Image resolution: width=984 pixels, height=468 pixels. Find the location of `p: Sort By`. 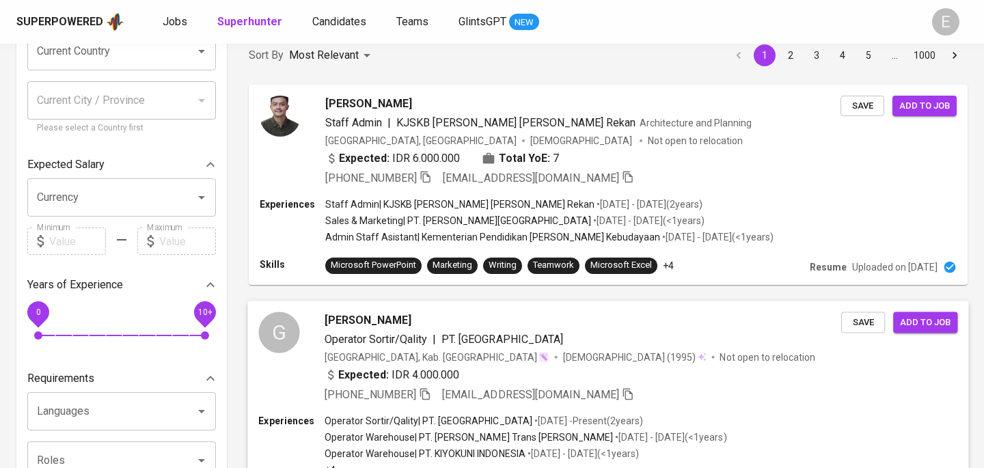

p: Sort By is located at coordinates (266, 55).